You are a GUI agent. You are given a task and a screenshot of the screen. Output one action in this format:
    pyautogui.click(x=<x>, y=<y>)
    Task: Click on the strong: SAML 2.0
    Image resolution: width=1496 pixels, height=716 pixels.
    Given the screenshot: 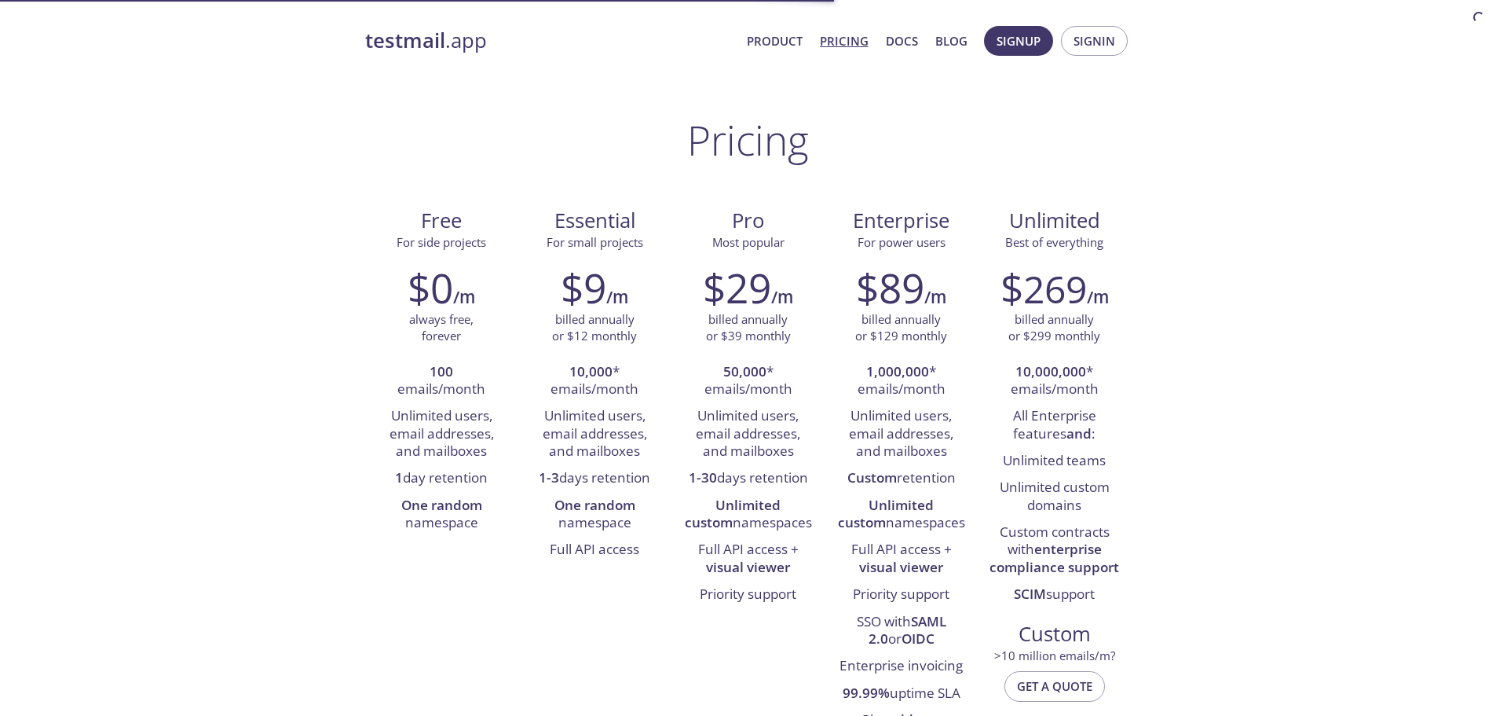 What is the action you would take?
    pyautogui.click(x=907, y=629)
    